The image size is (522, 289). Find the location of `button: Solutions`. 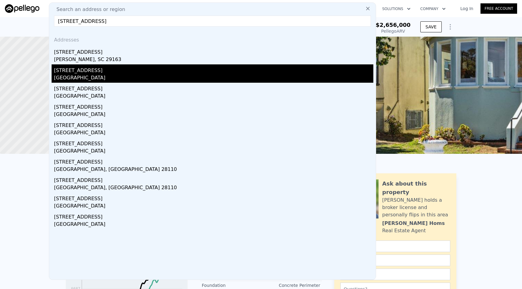

button: Solutions is located at coordinates (396, 9).